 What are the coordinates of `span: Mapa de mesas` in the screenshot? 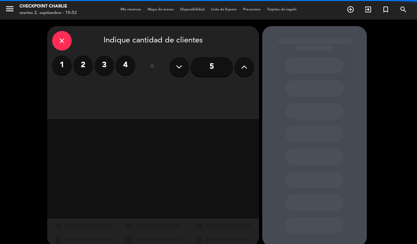 It's located at (161, 9).